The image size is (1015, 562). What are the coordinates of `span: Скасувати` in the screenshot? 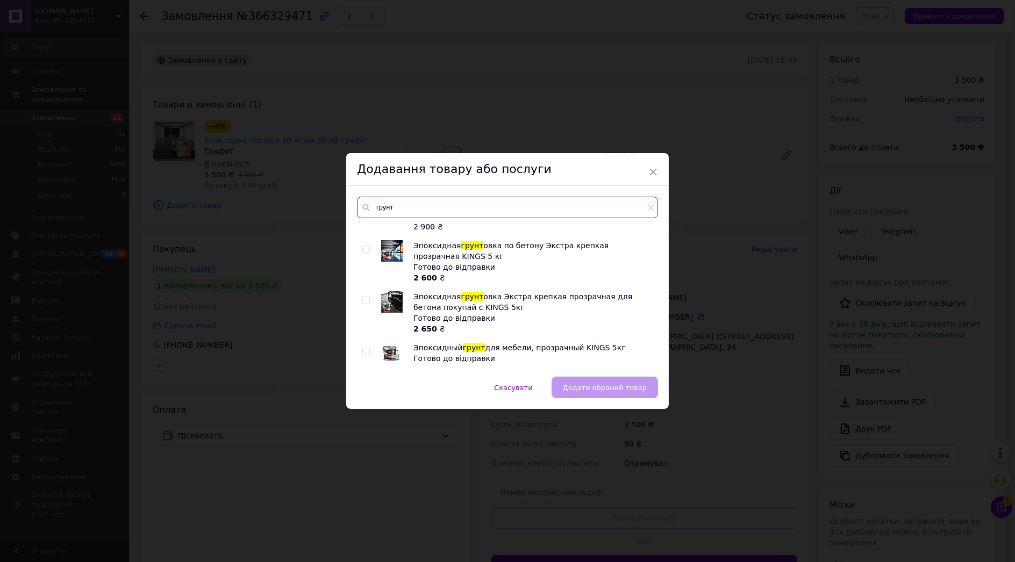 It's located at (513, 388).